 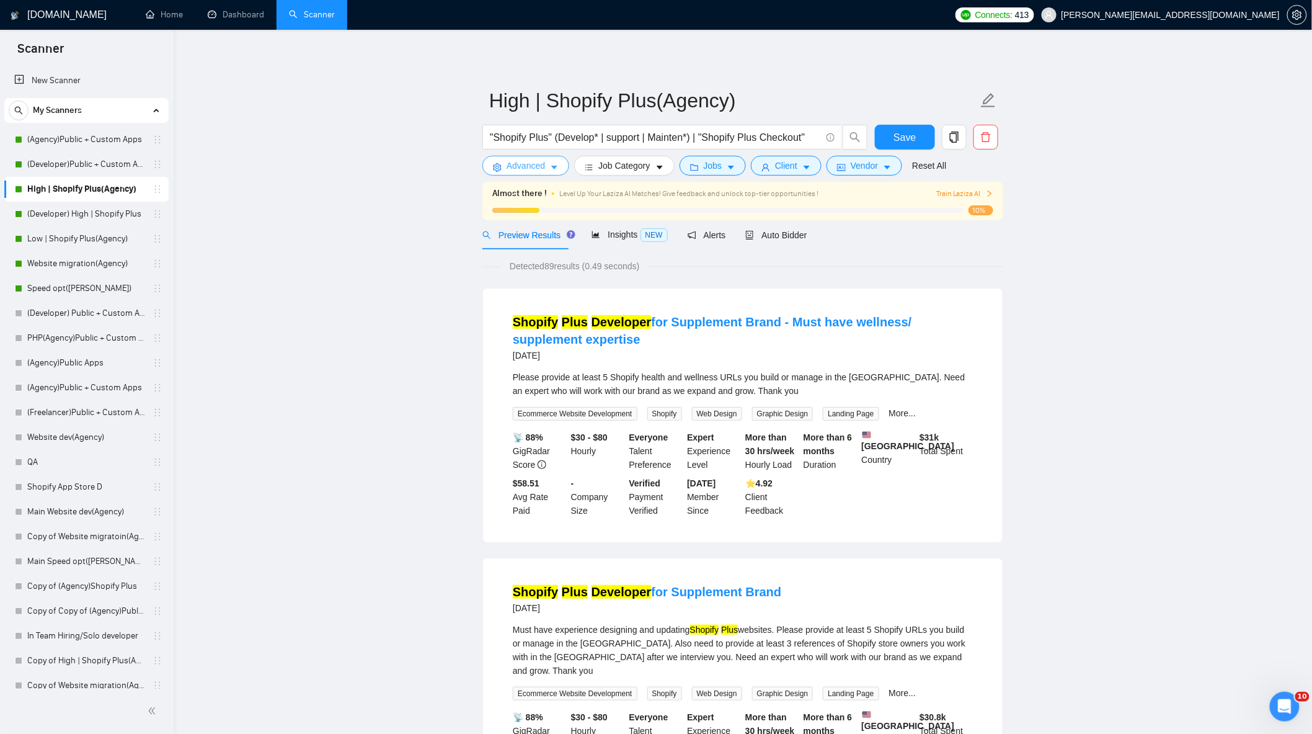 I want to click on a: Low | Shopify Plus(Agency), so click(x=86, y=239).